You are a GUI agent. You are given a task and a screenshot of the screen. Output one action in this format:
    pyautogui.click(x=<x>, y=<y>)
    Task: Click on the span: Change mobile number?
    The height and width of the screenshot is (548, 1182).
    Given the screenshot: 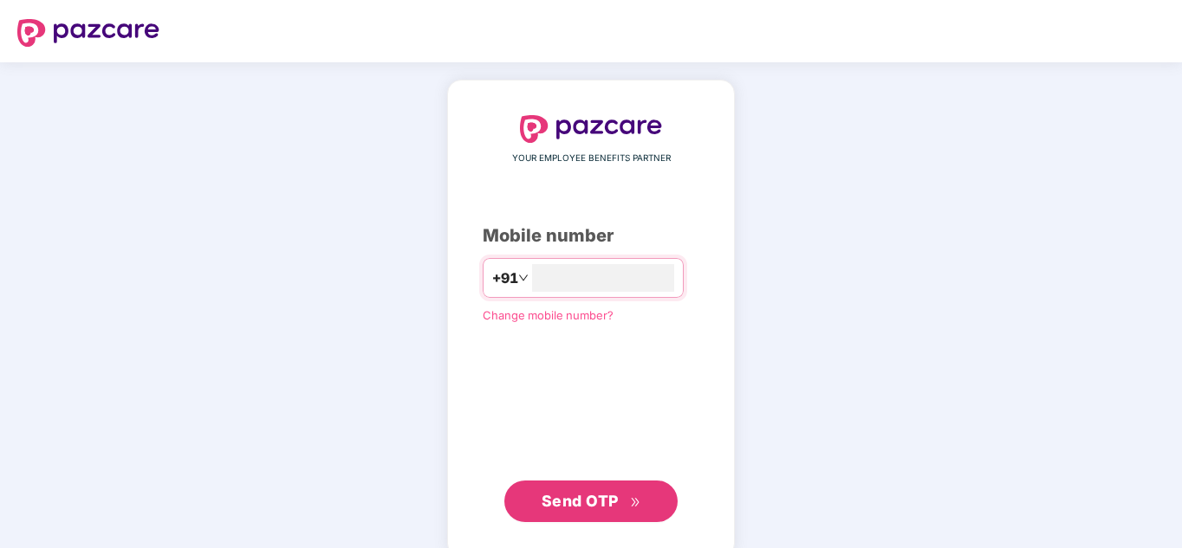 What is the action you would take?
    pyautogui.click(x=548, y=315)
    